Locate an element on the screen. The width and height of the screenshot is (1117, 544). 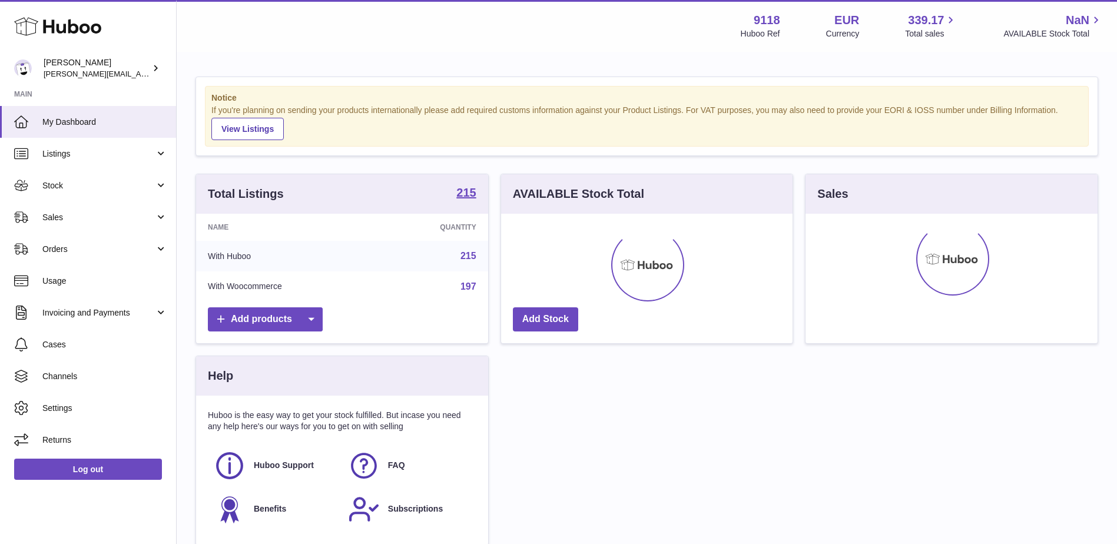
span: Huboo Support is located at coordinates (284, 465).